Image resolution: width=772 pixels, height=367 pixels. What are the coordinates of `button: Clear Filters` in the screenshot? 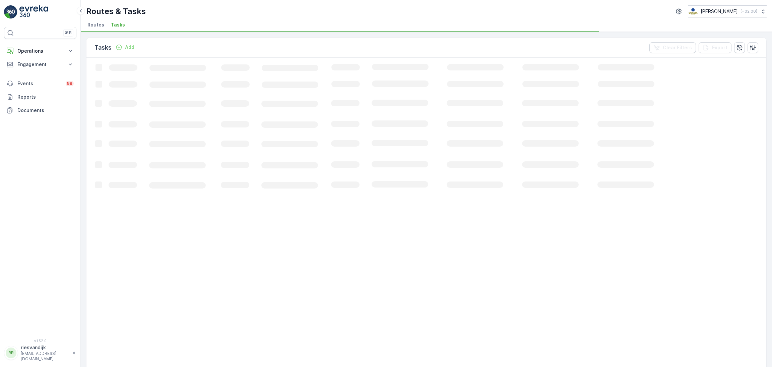 It's located at (673, 48).